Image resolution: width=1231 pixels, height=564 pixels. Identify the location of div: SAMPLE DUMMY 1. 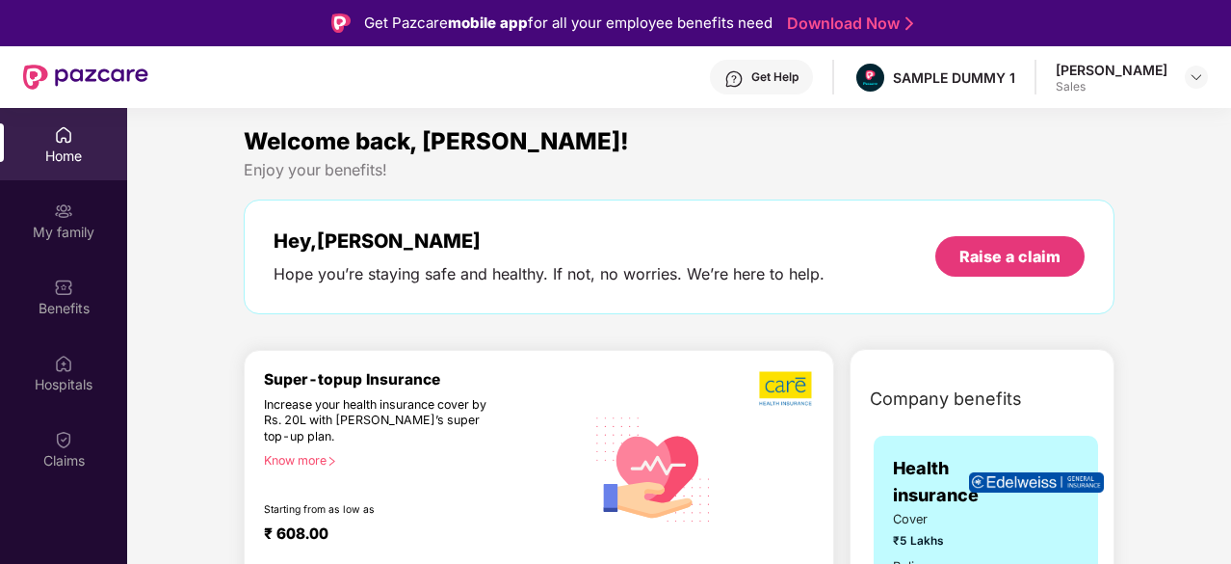
(954, 77).